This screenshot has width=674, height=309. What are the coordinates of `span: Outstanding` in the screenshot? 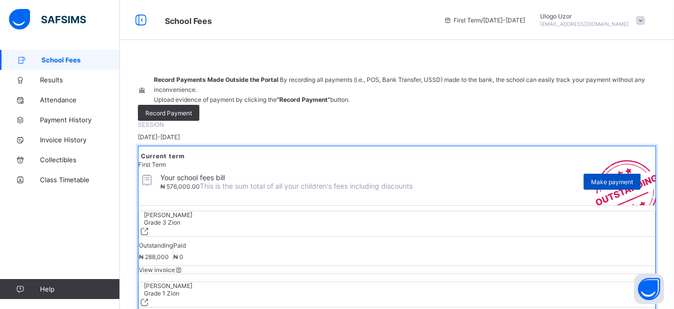 It's located at (156, 245).